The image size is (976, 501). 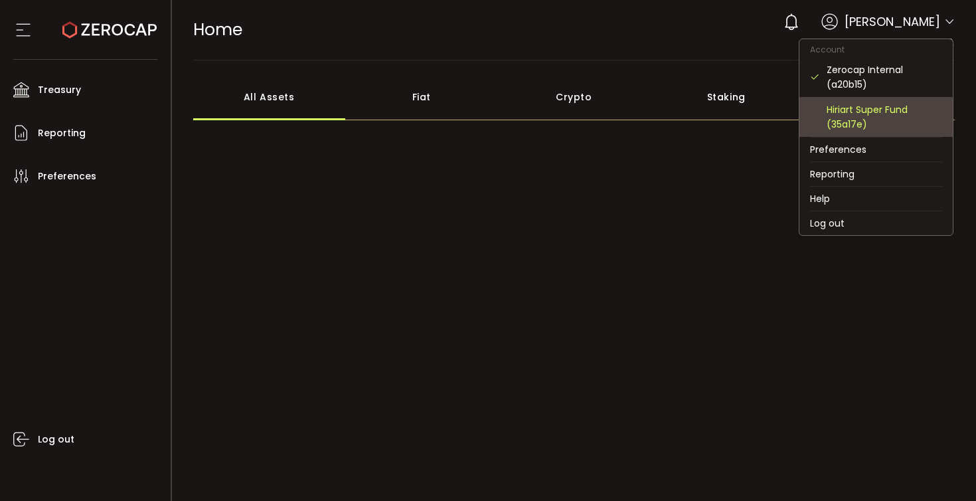 I want to click on li: Reporting, so click(x=876, y=174).